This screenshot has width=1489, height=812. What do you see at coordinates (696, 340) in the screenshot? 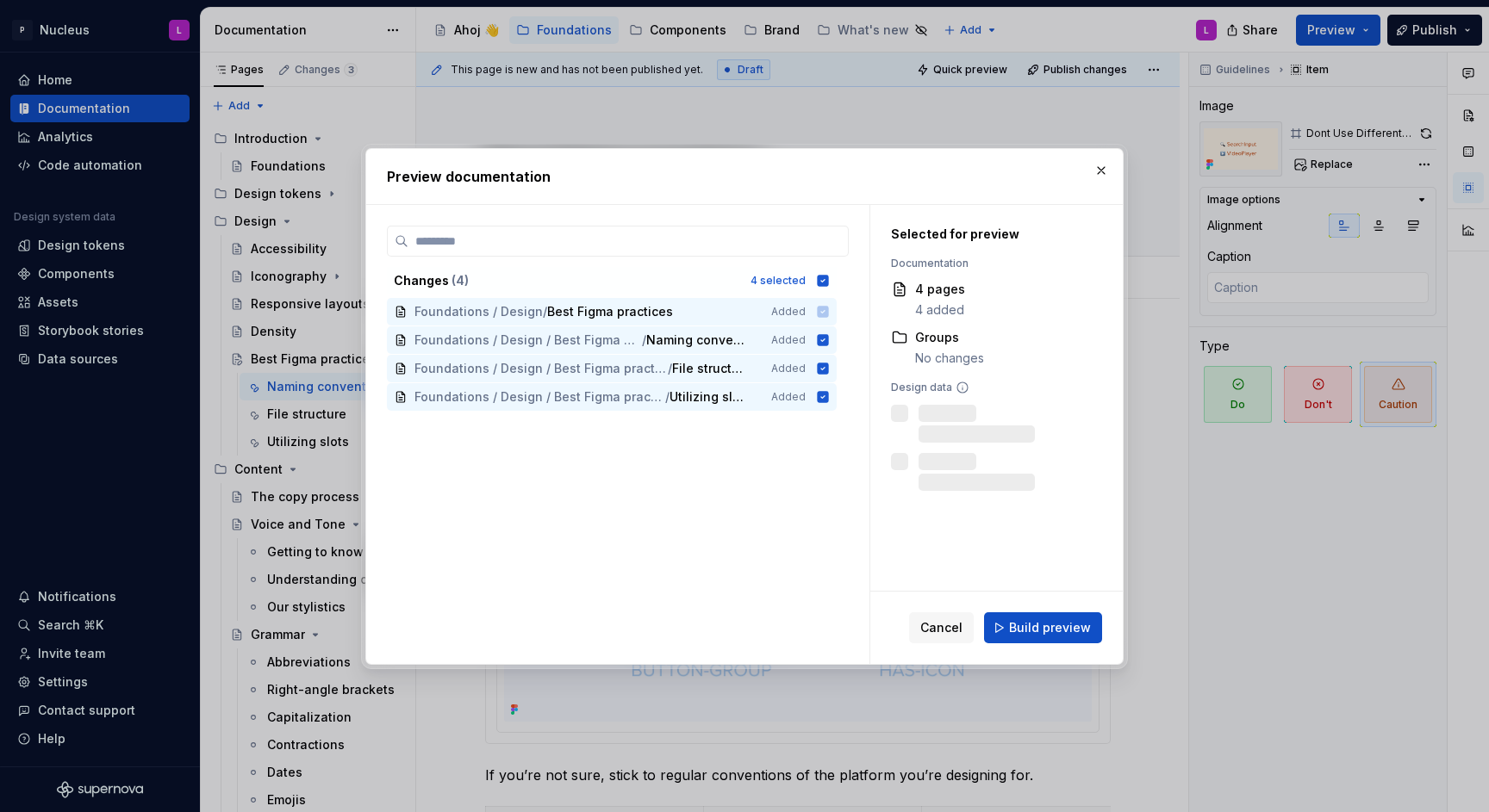
I see `span: Naming convention` at bounding box center [696, 340].